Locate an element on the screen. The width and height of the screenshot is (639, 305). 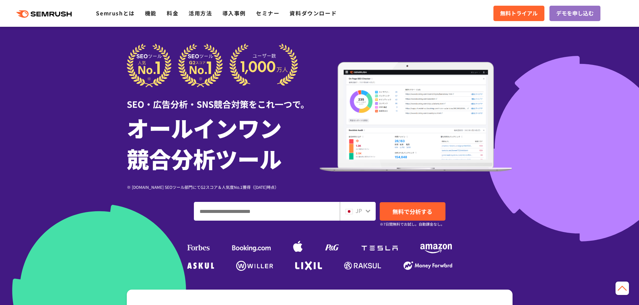
div: SEO・広告分析・SNS競合対策をこれ一つで。 is located at coordinates (223, 99).